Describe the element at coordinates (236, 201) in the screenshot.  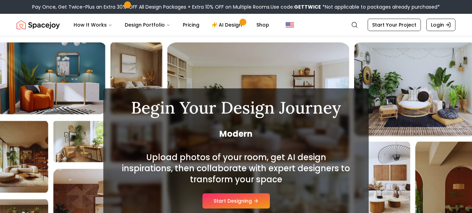
I see `button: Start Designing` at that location.